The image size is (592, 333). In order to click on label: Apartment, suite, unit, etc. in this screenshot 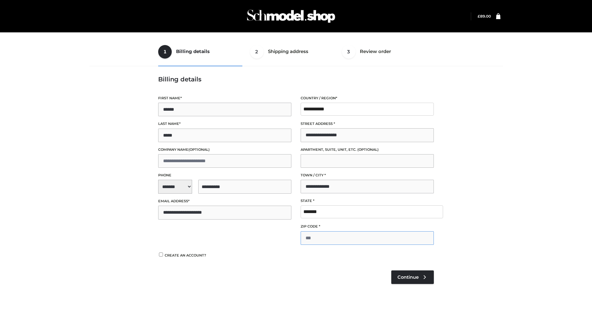, I will do `click(367, 150)`.